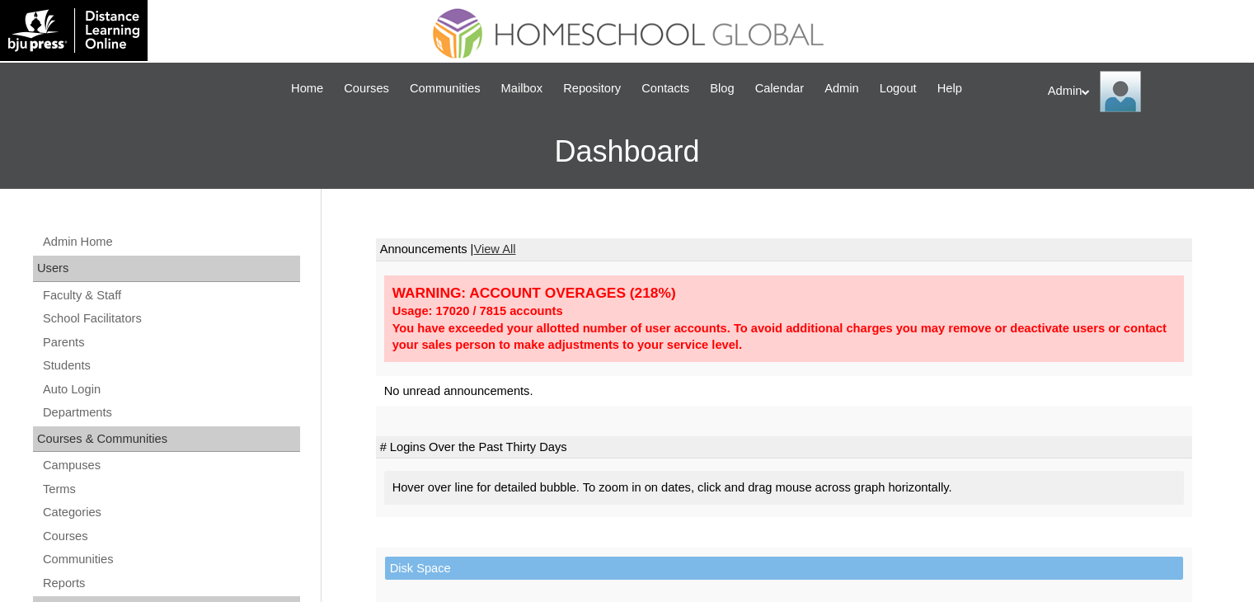 This screenshot has height=602, width=1254. I want to click on div: Users, so click(167, 269).